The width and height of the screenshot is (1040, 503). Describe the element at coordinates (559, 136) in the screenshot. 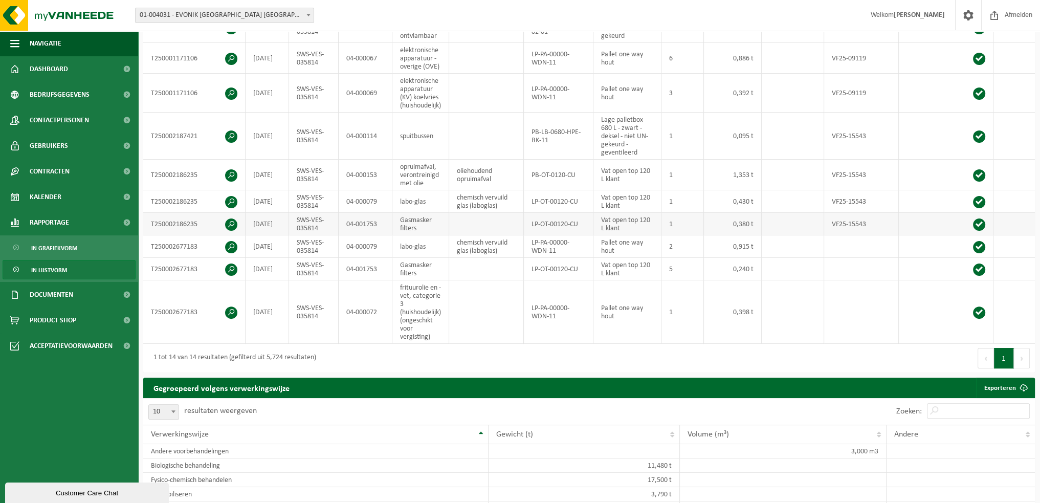

I see `td: PB-LB-0680-HPE-BK-11` at that location.